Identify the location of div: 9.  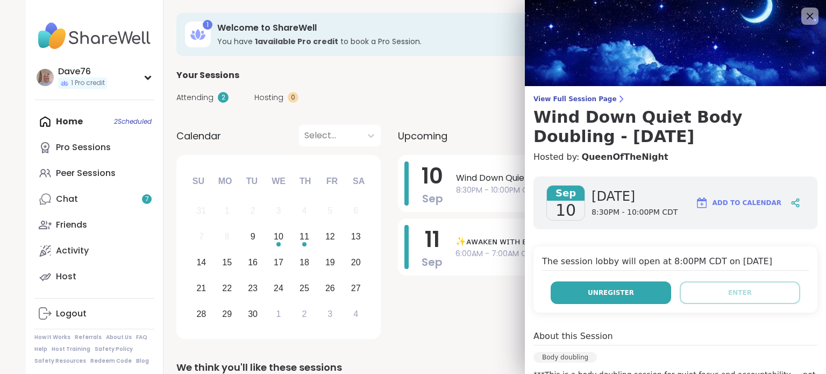
(253, 236).